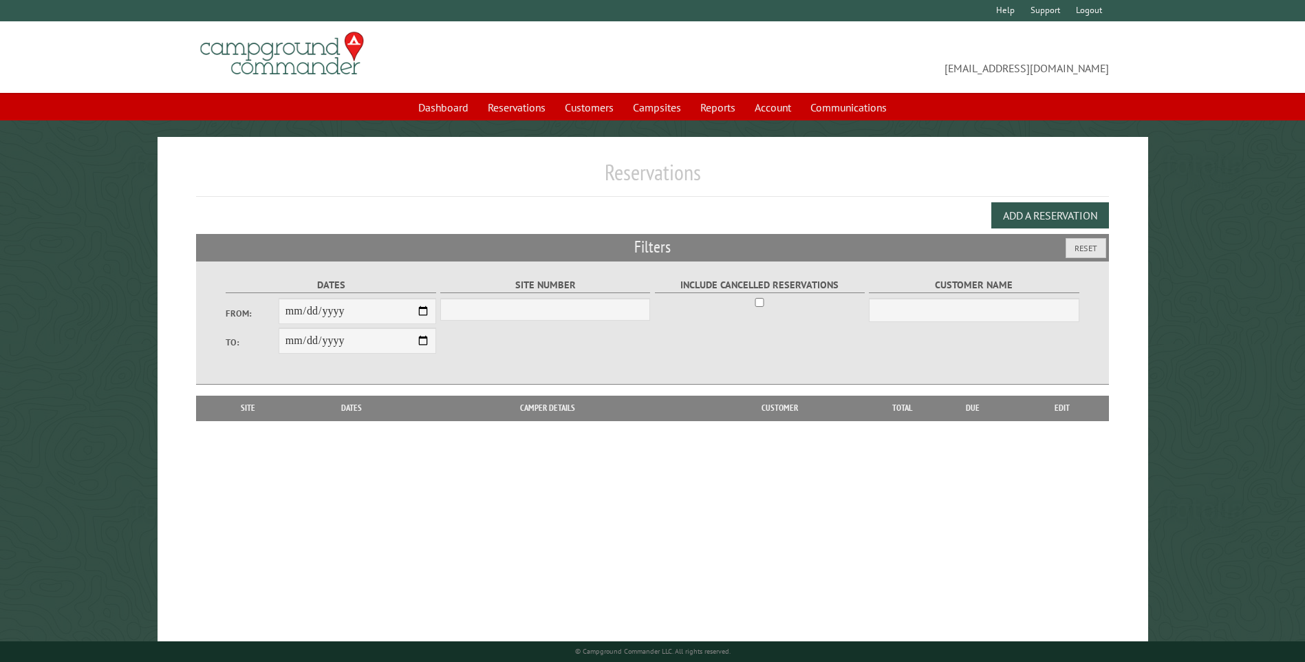 This screenshot has width=1305, height=662. I want to click on button: Reset, so click(1086, 248).